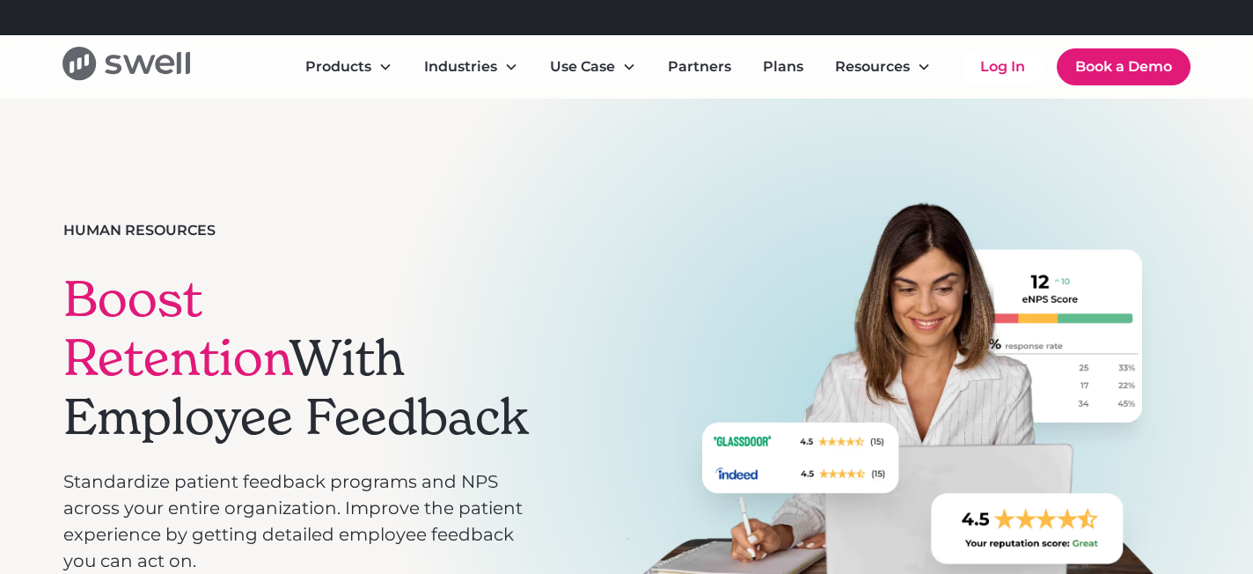 The image size is (1253, 574). What do you see at coordinates (783, 67) in the screenshot?
I see `a: Plans` at bounding box center [783, 67].